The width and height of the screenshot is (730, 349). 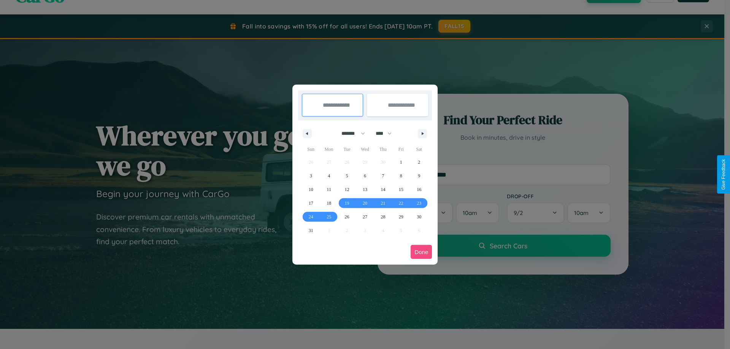 I want to click on button: 22, so click(x=401, y=203).